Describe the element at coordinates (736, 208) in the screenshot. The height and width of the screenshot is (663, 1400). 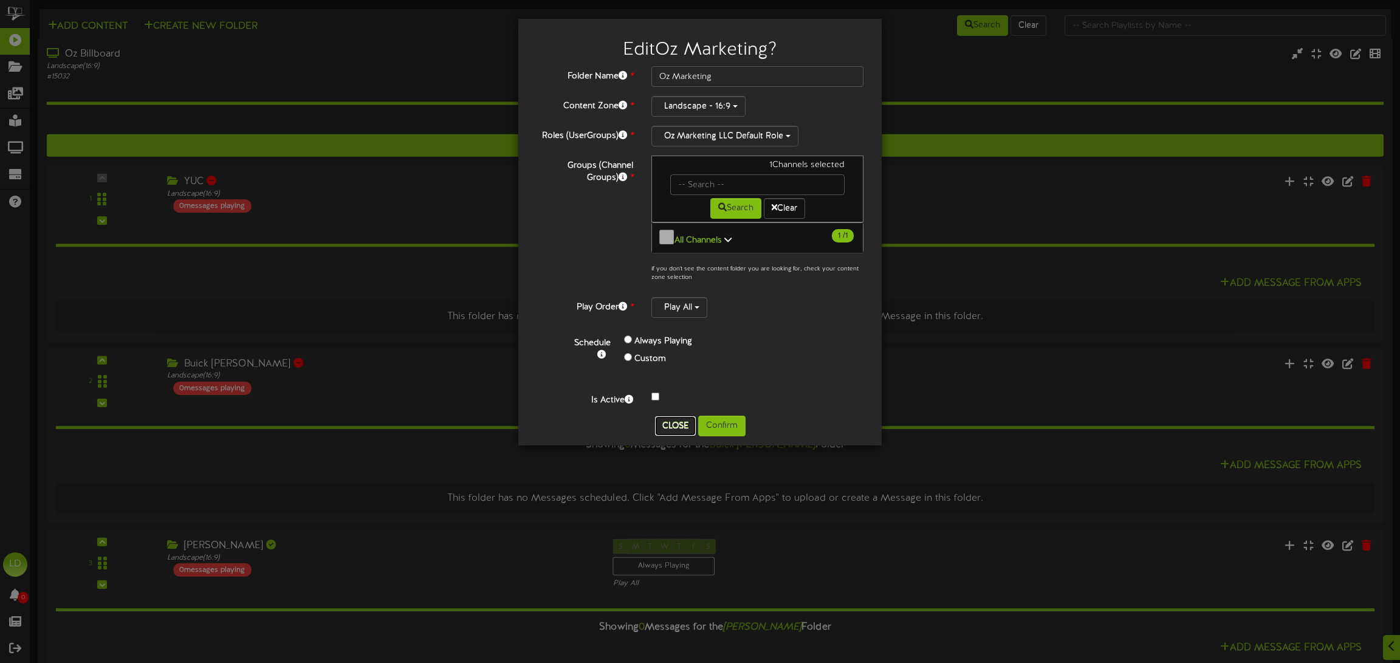
I see `button: Search` at that location.